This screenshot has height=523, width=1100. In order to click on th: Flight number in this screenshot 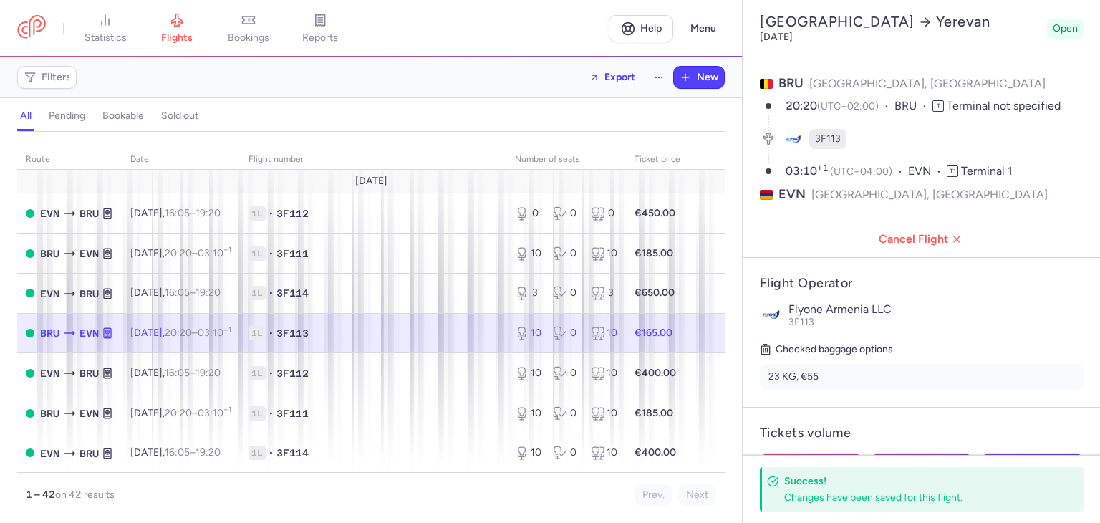, I will do `click(373, 160)`.